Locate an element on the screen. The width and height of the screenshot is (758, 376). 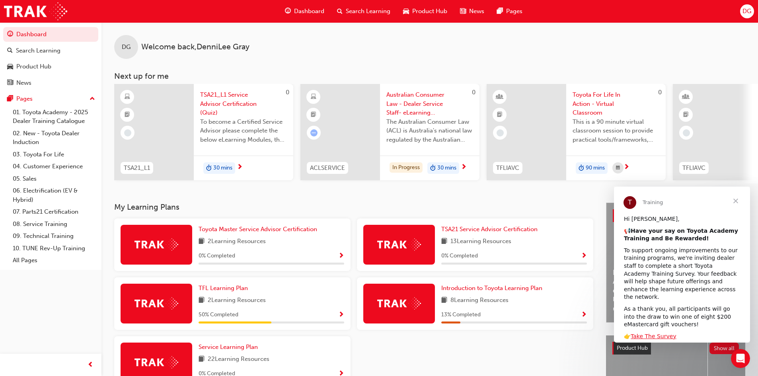
a: Latest NewsShow all is located at coordinates (676, 216).